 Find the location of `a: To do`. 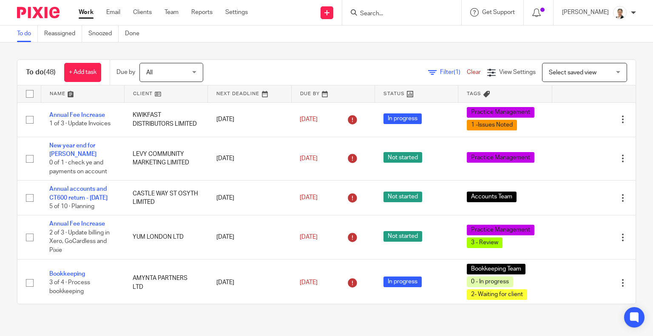

a: To do is located at coordinates (27, 34).